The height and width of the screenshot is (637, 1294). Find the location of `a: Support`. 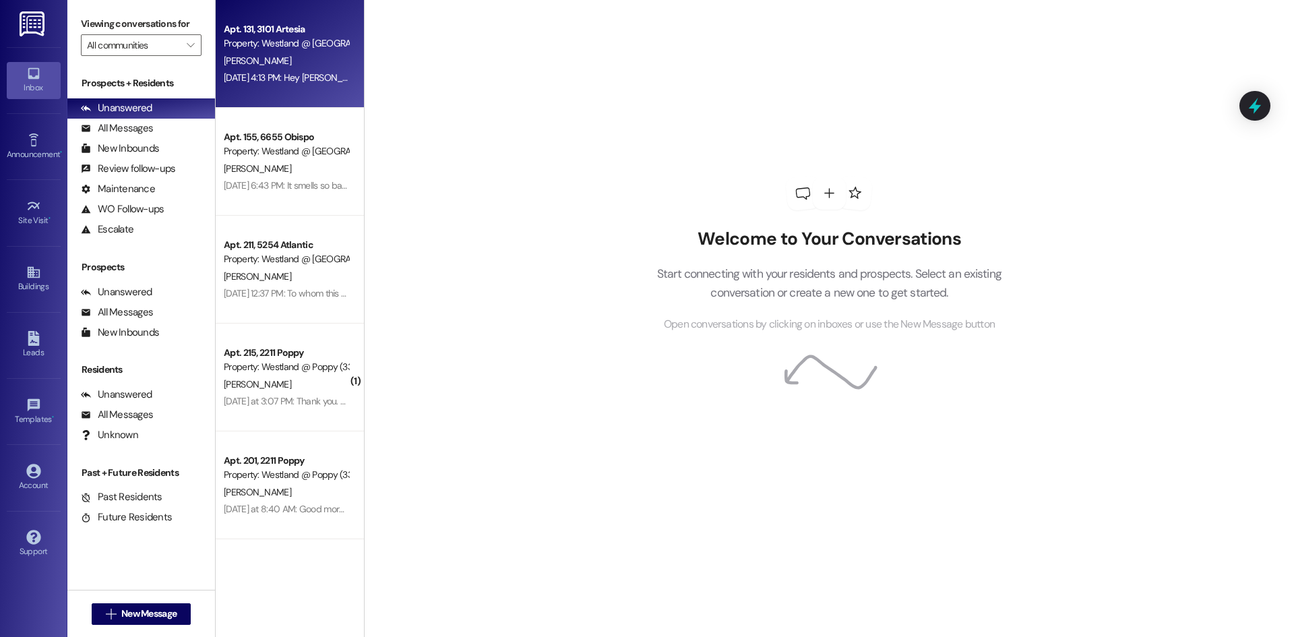

a: Support is located at coordinates (34, 544).